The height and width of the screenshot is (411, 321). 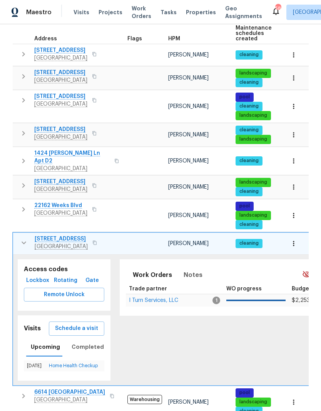 What do you see at coordinates (65, 281) in the screenshot?
I see `button: Rotating` at bounding box center [65, 281].